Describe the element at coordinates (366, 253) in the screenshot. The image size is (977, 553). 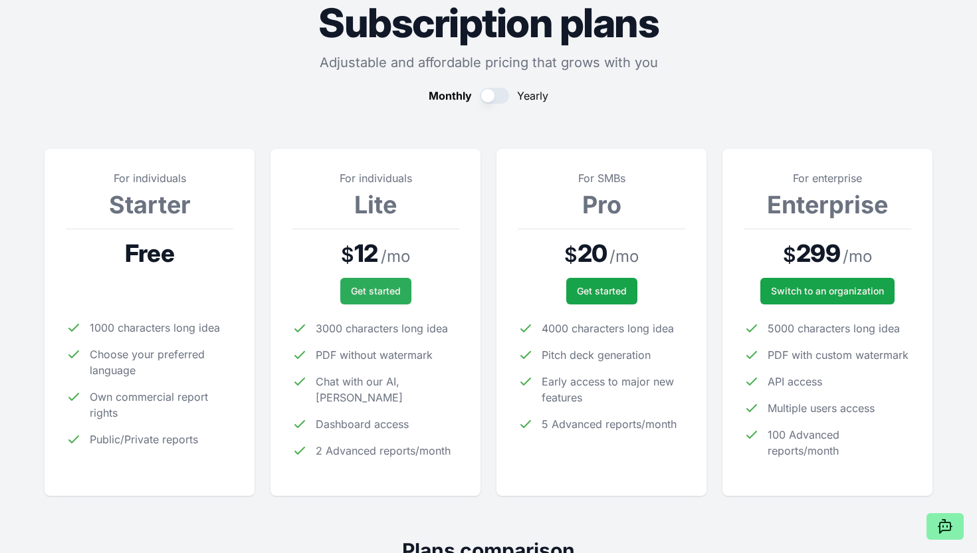
I see `span: 12` at that location.